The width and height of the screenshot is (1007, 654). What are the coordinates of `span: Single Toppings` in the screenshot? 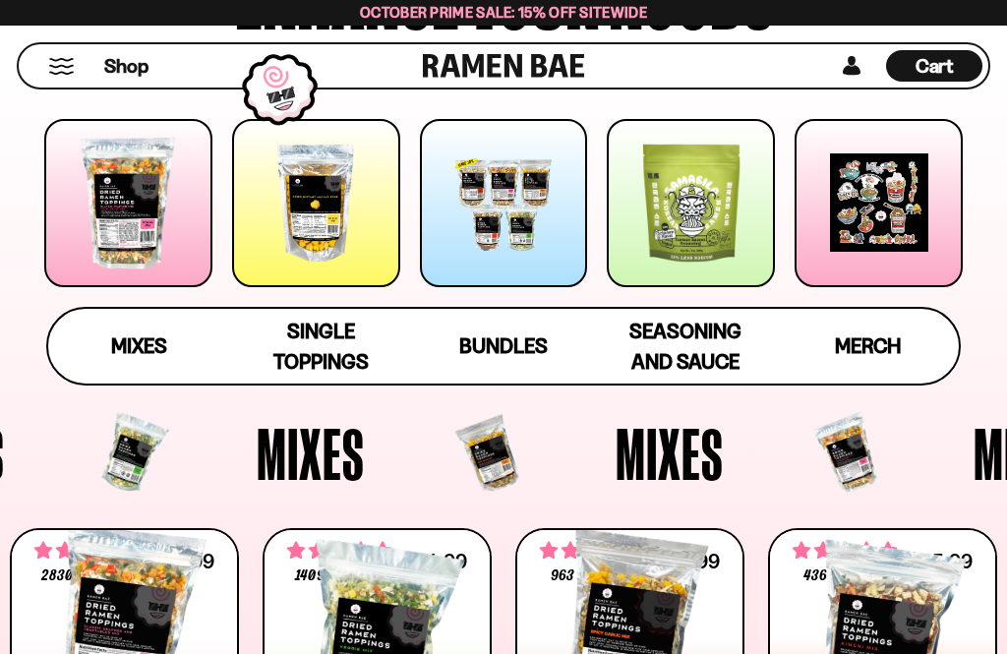 It's located at (320, 346).